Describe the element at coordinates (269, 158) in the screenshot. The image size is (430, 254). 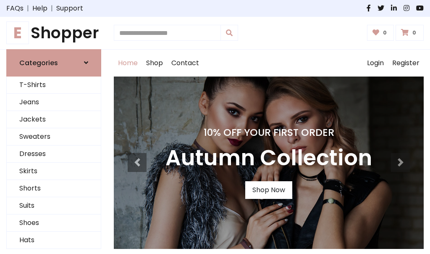
I see `h3: Autumn Collection` at that location.